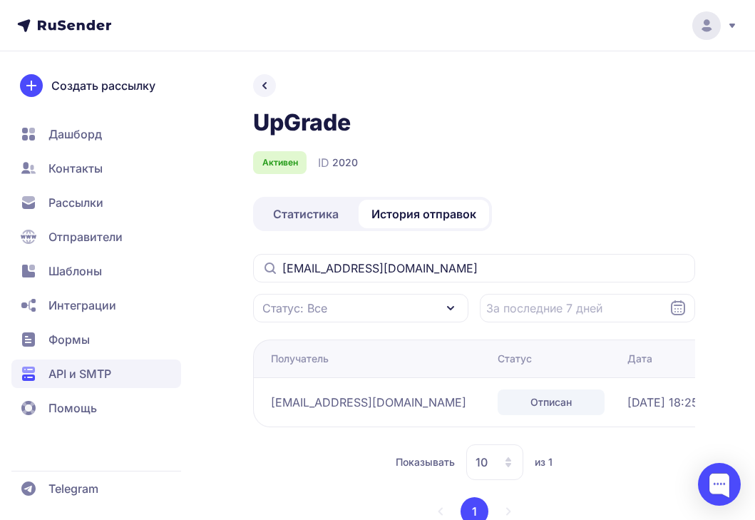 This screenshot has height=520, width=755. Describe the element at coordinates (551, 402) in the screenshot. I see `span: Отписан` at that location.